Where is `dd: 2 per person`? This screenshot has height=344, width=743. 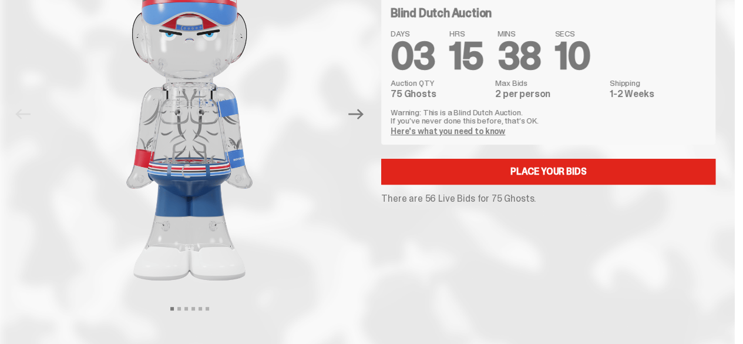
dd: 2 per person is located at coordinates (549, 94).